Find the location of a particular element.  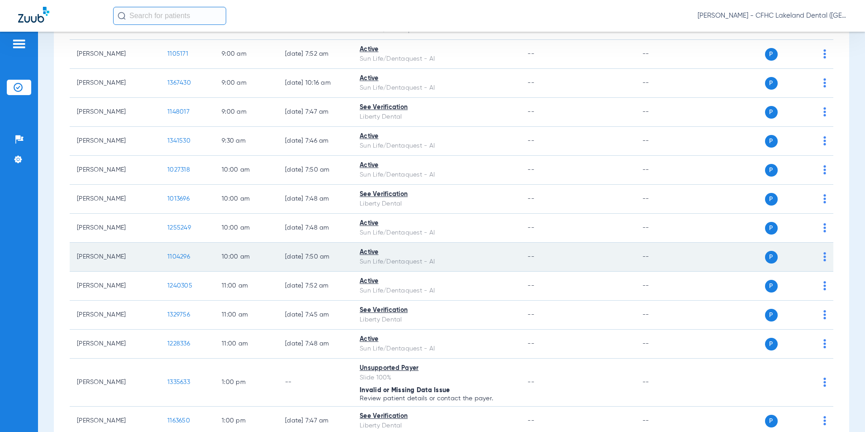

span: 1240305 is located at coordinates (180, 286).